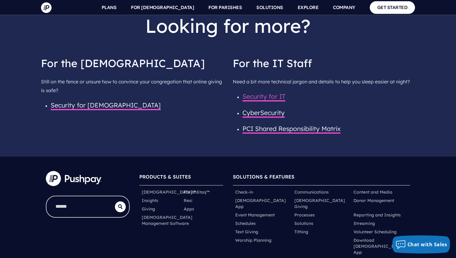 Image resolution: width=456 pixels, height=258 pixels. Describe the element at coordinates (304, 215) in the screenshot. I see `a: Processes` at that location.